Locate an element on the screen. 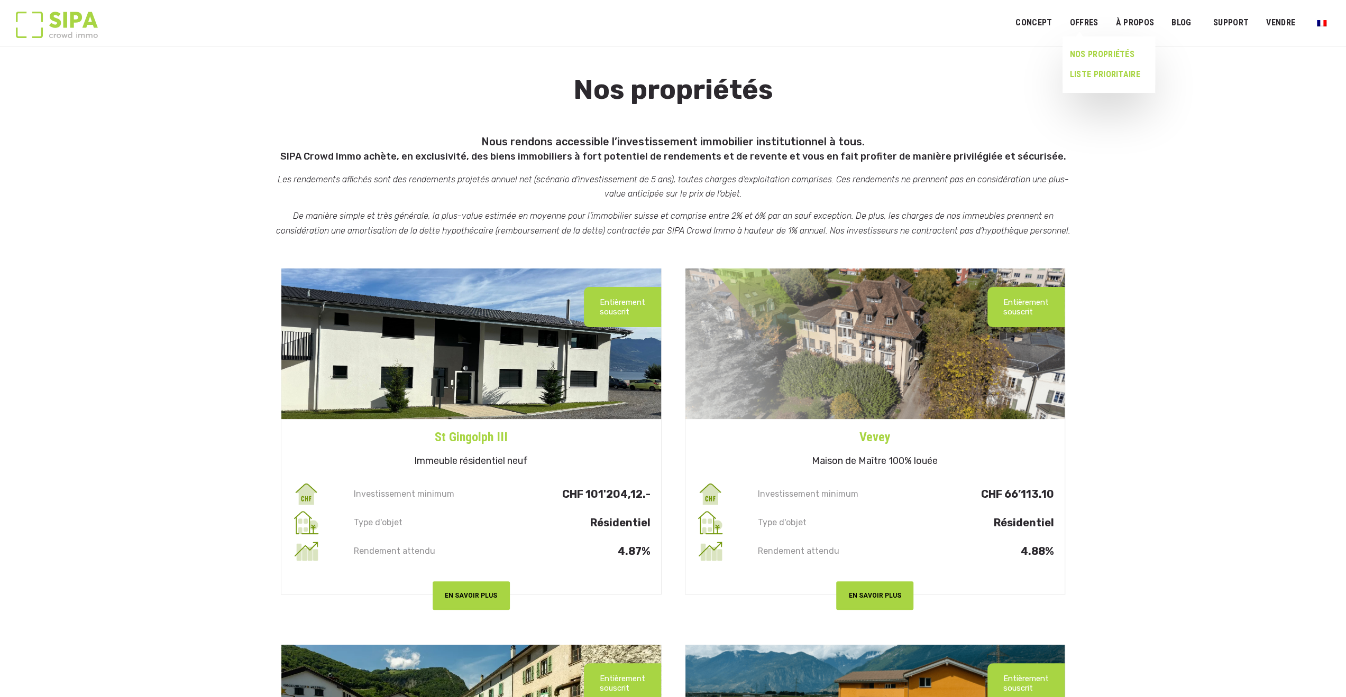  a: OFFRES is located at coordinates (1083, 23).